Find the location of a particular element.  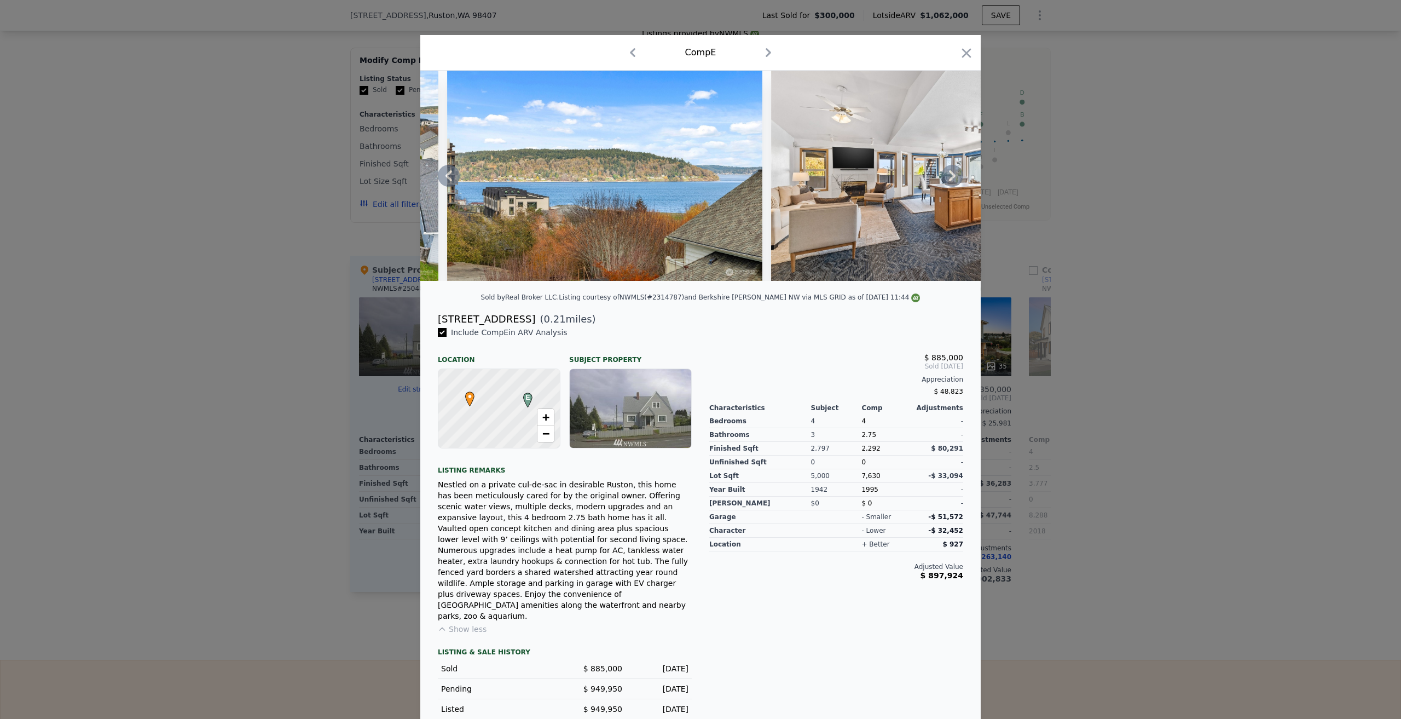

span: 4 is located at coordinates (864, 421).